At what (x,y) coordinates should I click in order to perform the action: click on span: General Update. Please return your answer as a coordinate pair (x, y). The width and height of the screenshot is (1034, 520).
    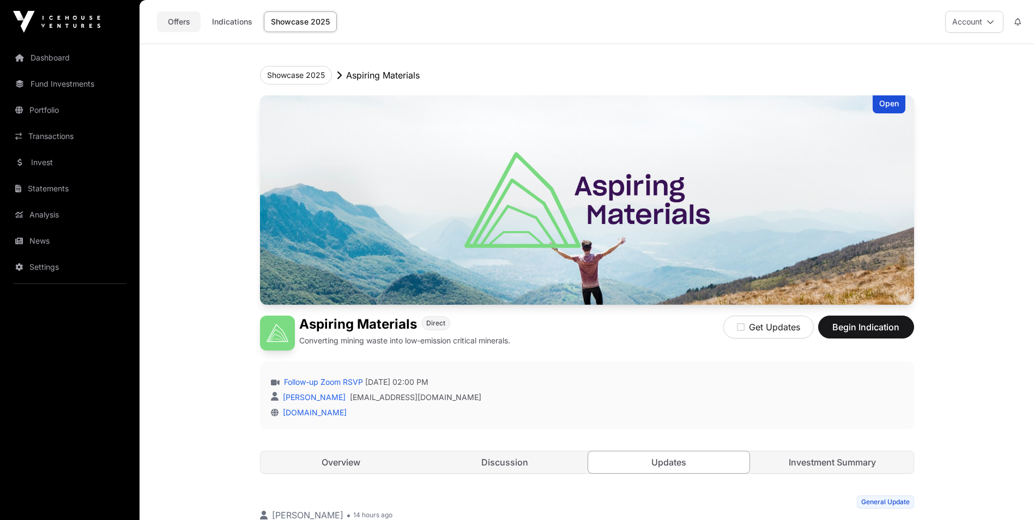
    Looking at the image, I should click on (885, 502).